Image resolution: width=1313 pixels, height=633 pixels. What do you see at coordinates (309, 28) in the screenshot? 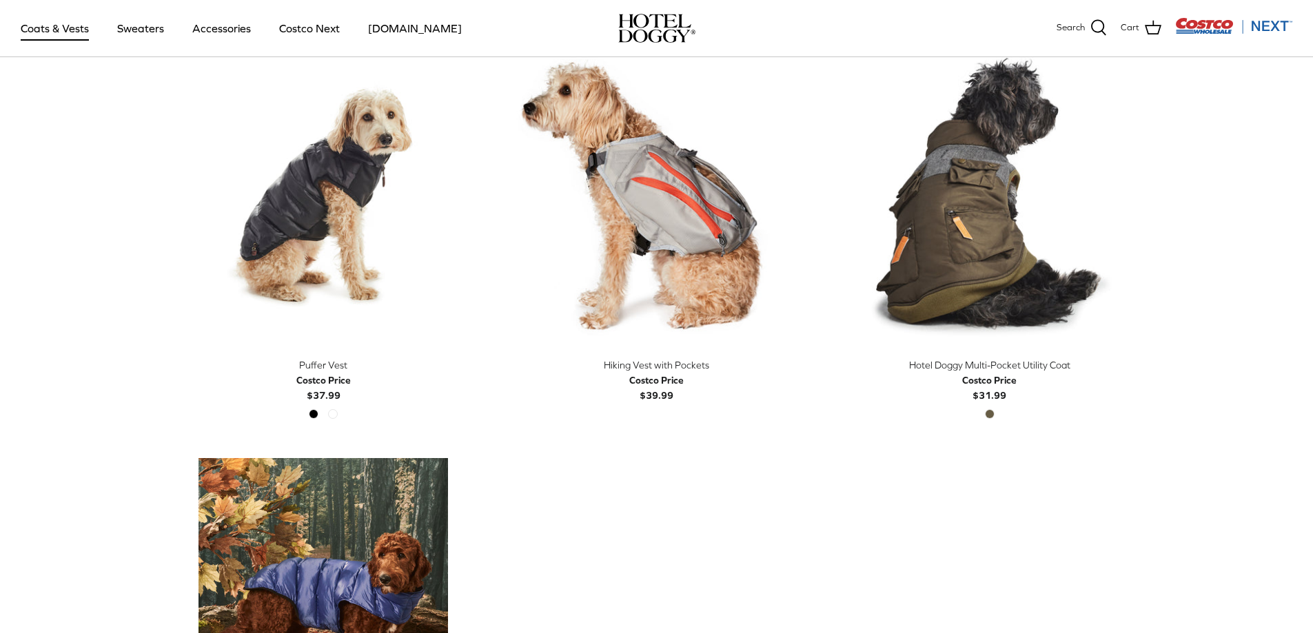
I see `a: Costco Next` at bounding box center [309, 28].